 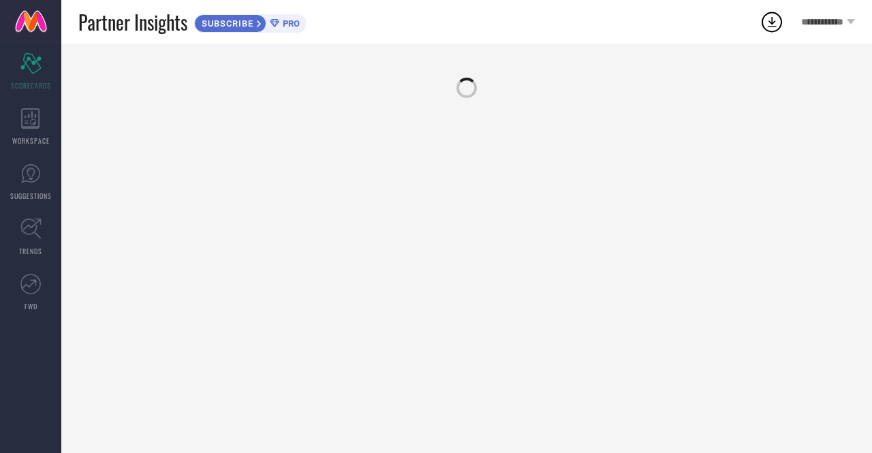 What do you see at coordinates (290, 23) in the screenshot?
I see `span: PRO` at bounding box center [290, 23].